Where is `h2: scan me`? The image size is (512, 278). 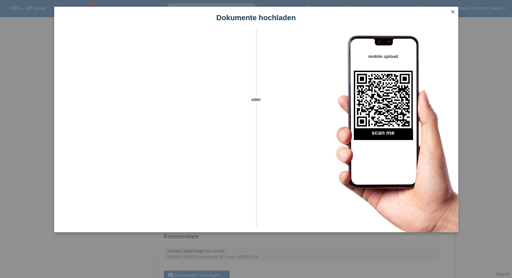
h2: scan me is located at coordinates (383, 135).